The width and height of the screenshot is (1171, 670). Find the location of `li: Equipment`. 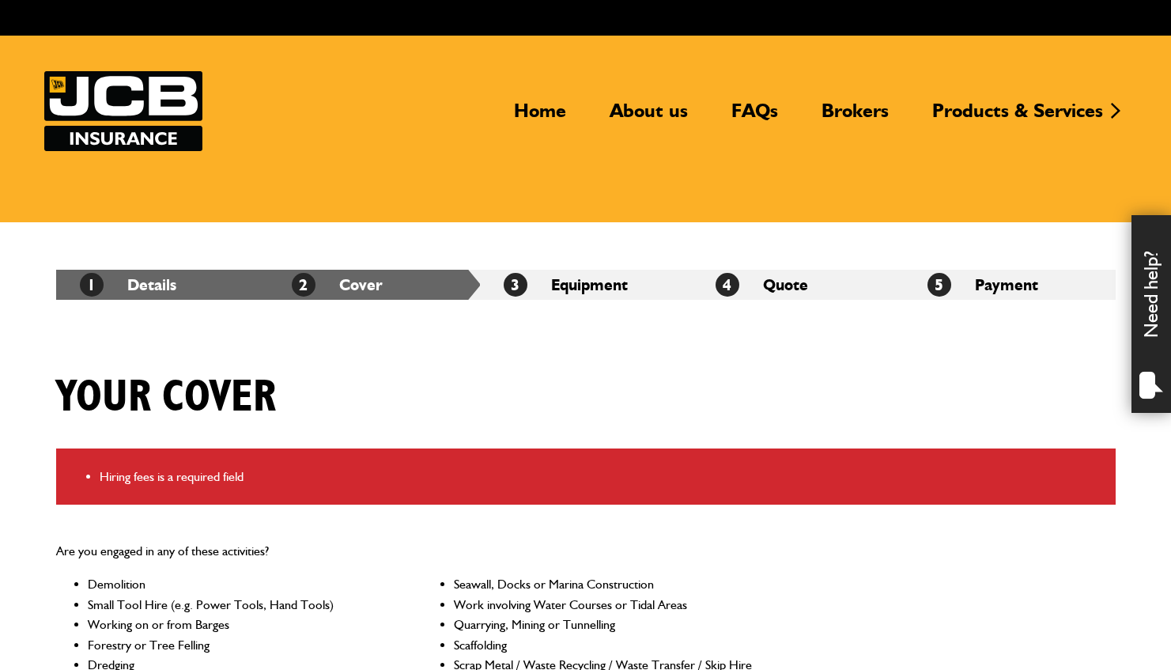

li: Equipment is located at coordinates (586, 285).